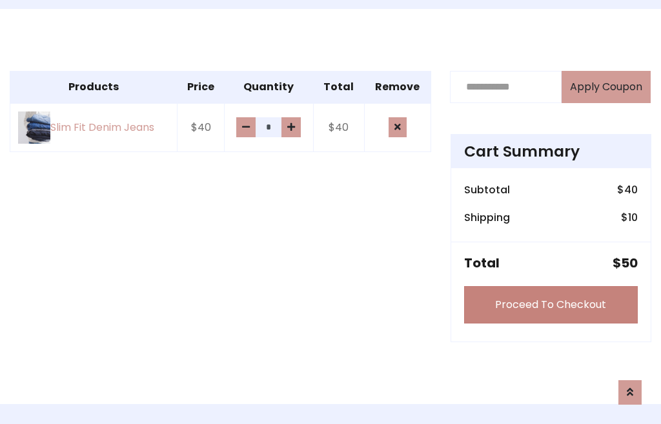 The height and width of the screenshot is (424, 661). I want to click on span: 40, so click(630, 190).